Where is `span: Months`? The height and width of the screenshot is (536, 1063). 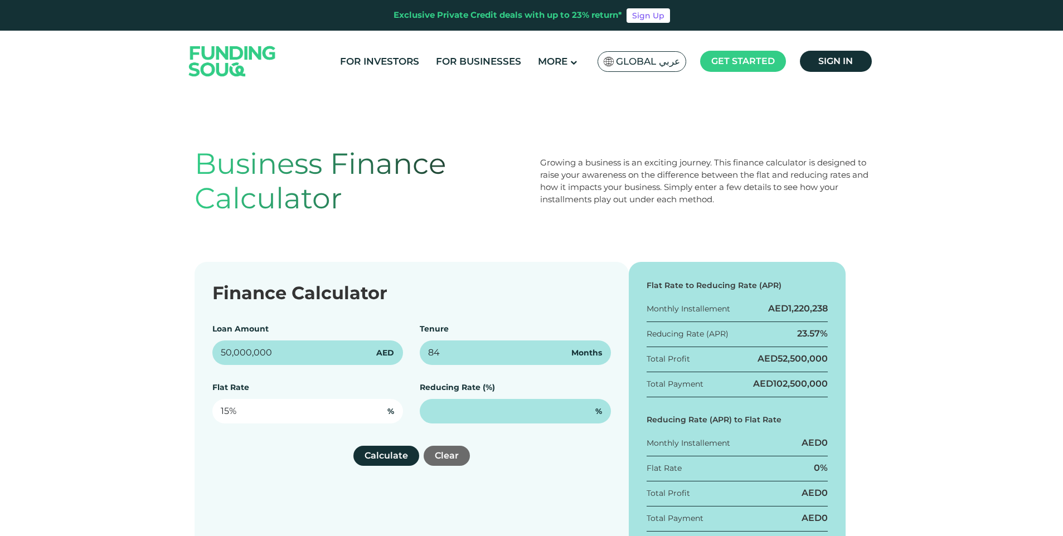 span: Months is located at coordinates (586, 353).